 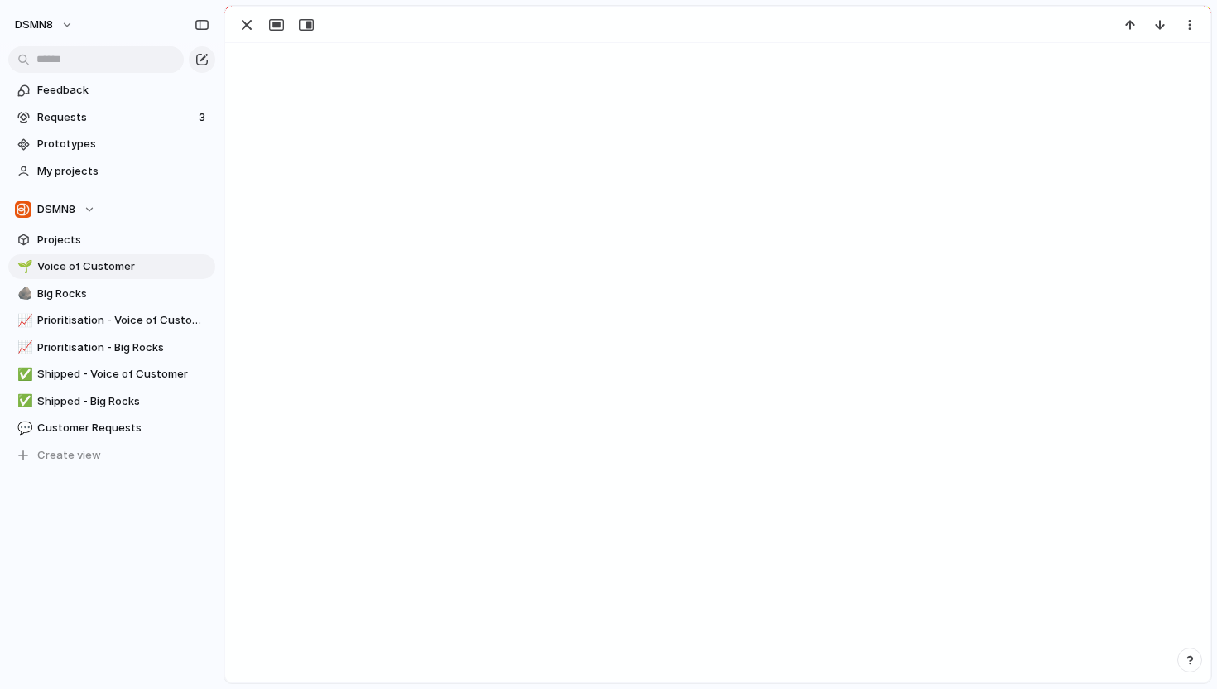 What do you see at coordinates (112, 240) in the screenshot?
I see `a: Projects` at bounding box center [112, 240].